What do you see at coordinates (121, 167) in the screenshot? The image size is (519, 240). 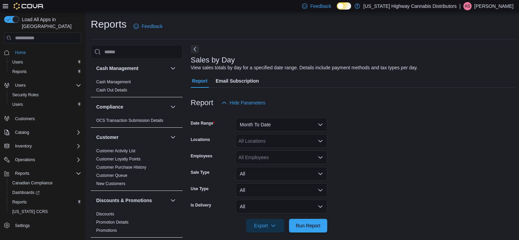 I see `a: Customer Purchase History` at bounding box center [121, 167].